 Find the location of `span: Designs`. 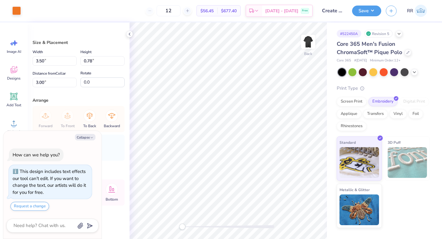

span: Designs is located at coordinates (14, 78).